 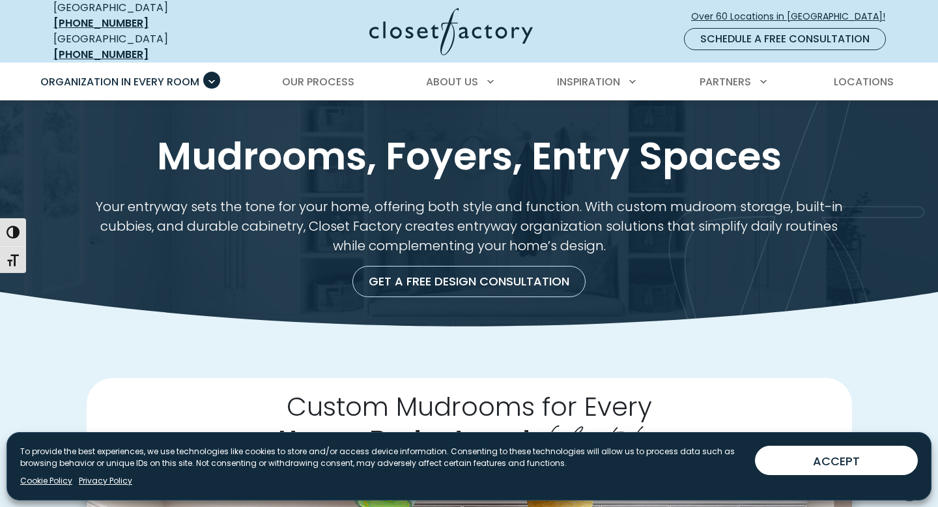 I want to click on p: To provide the best experiences, we use technologies like cookies to store and/or access device i..., so click(x=382, y=457).